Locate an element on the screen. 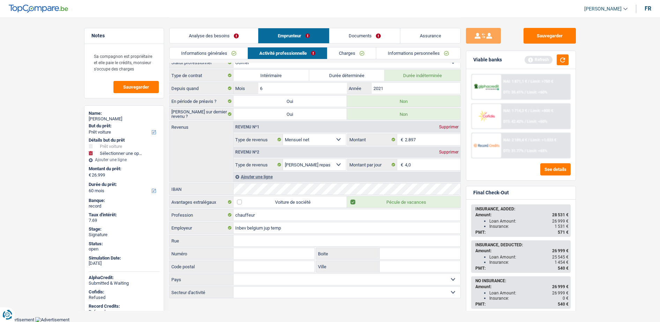  label: Durée du prêt: is located at coordinates (123, 185).